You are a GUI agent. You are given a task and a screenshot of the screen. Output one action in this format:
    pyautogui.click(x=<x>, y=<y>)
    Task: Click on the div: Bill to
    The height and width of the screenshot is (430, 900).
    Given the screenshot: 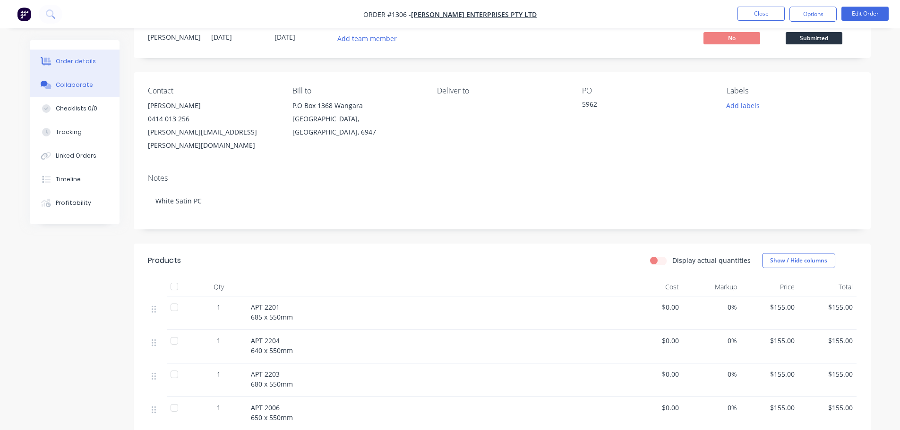 What is the action you would take?
    pyautogui.click(x=357, y=91)
    